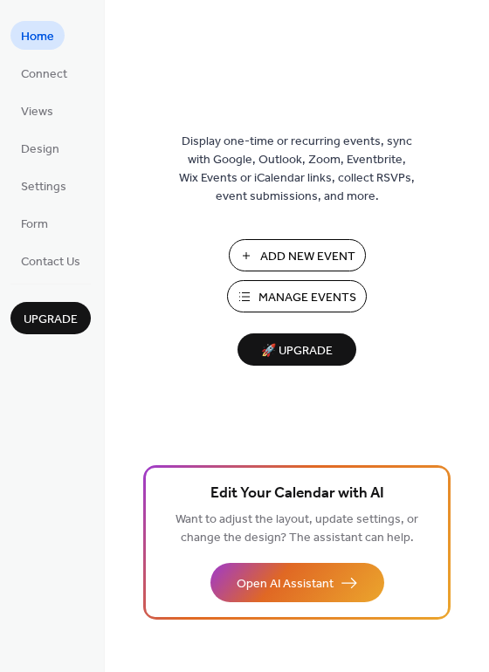 The image size is (489, 672). Describe the element at coordinates (297, 351) in the screenshot. I see `span: 🚀 Upgrade` at that location.